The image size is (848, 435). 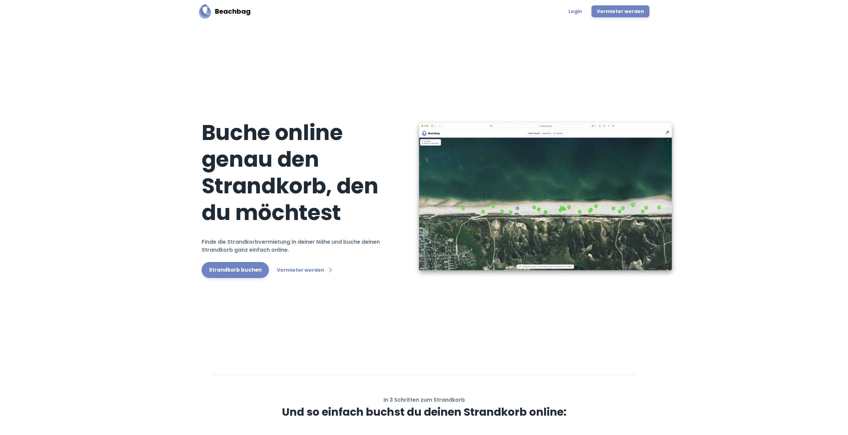 What do you see at coordinates (424, 412) in the screenshot?
I see `h3: Und so einfach buchst du deinen Strandkorb online:` at bounding box center [424, 412].